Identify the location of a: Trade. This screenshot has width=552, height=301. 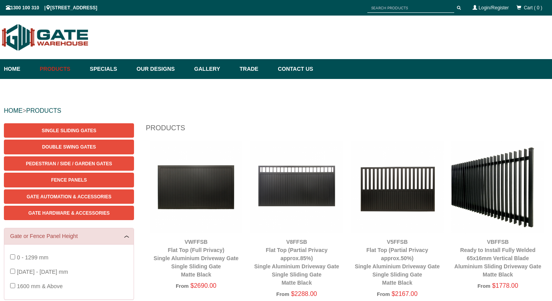
(255, 69).